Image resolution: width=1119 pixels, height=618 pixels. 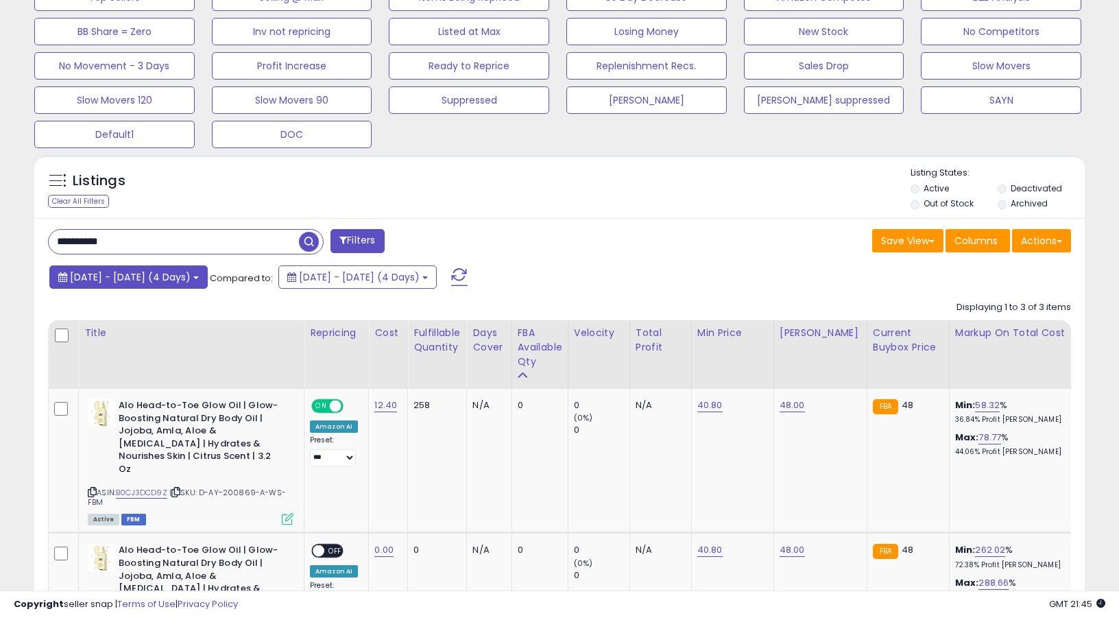 I want to click on button: Save View, so click(x=908, y=241).